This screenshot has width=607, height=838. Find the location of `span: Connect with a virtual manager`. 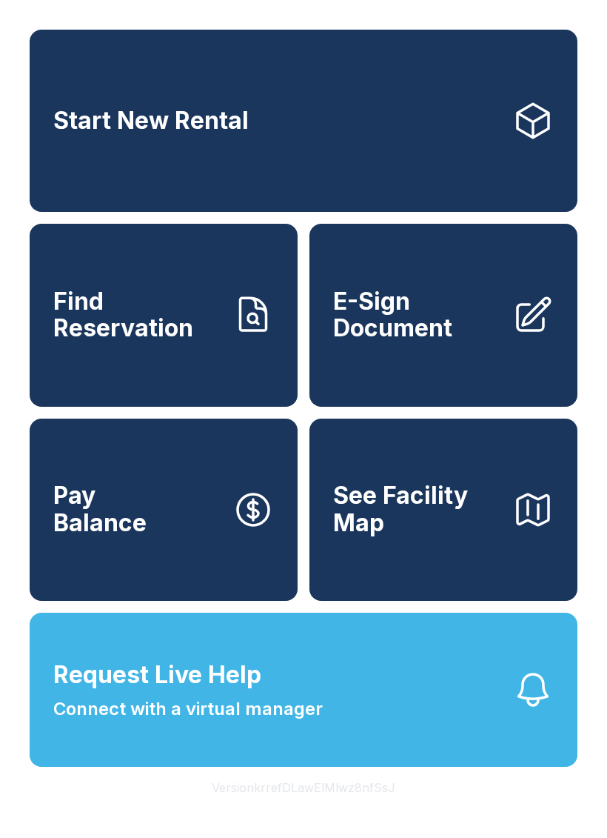

span: Connect with a virtual manager is located at coordinates (188, 709).